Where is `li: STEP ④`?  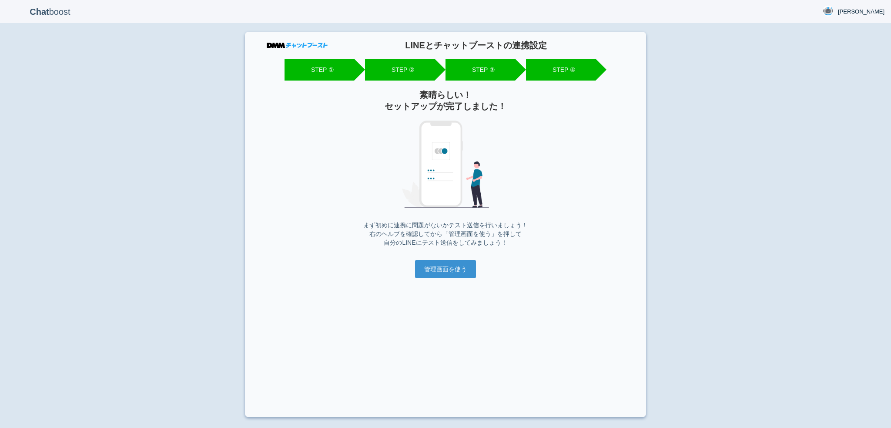 li: STEP ④ is located at coordinates (561, 70).